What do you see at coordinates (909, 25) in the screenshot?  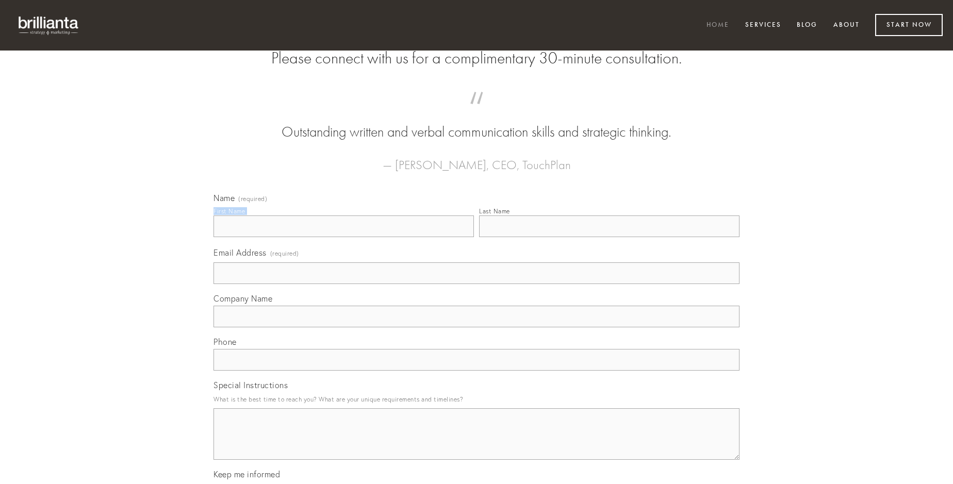 I see `a: Start Now` at bounding box center [909, 25].